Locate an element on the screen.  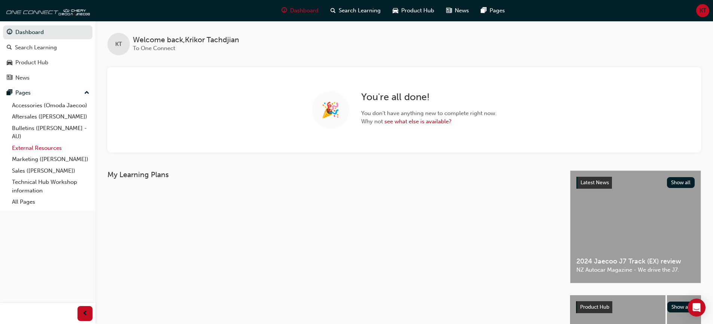
a: Latest NewsShow all is located at coordinates (635, 183).